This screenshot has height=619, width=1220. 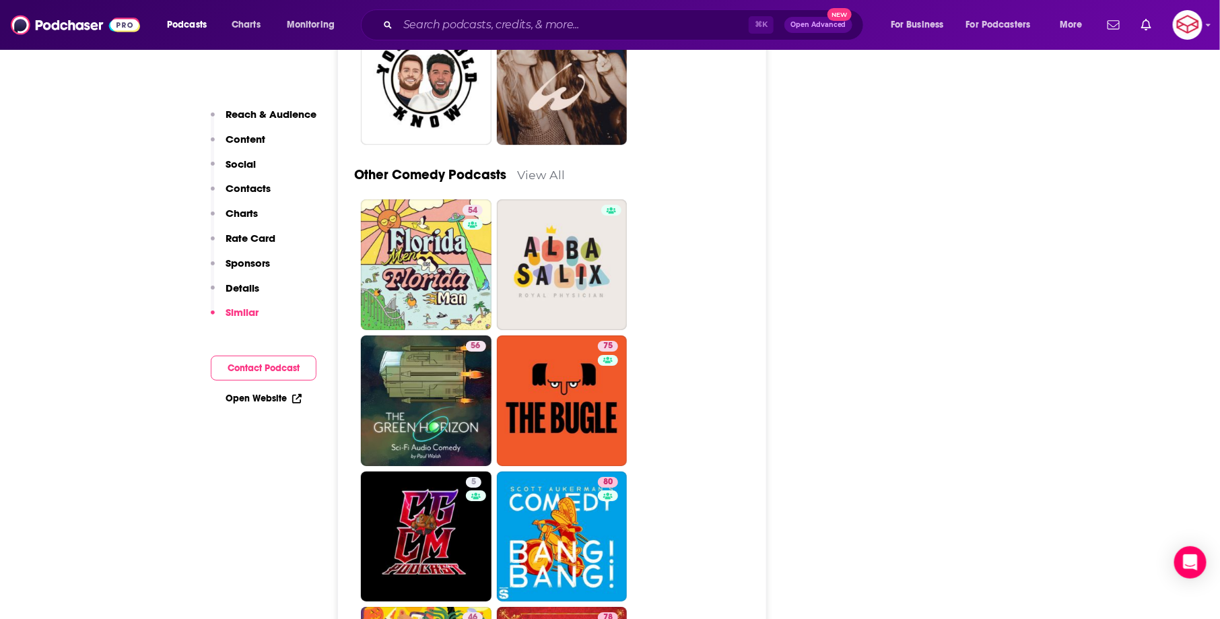 I want to click on div: Open Intercom Messenger, so click(x=1191, y=562).